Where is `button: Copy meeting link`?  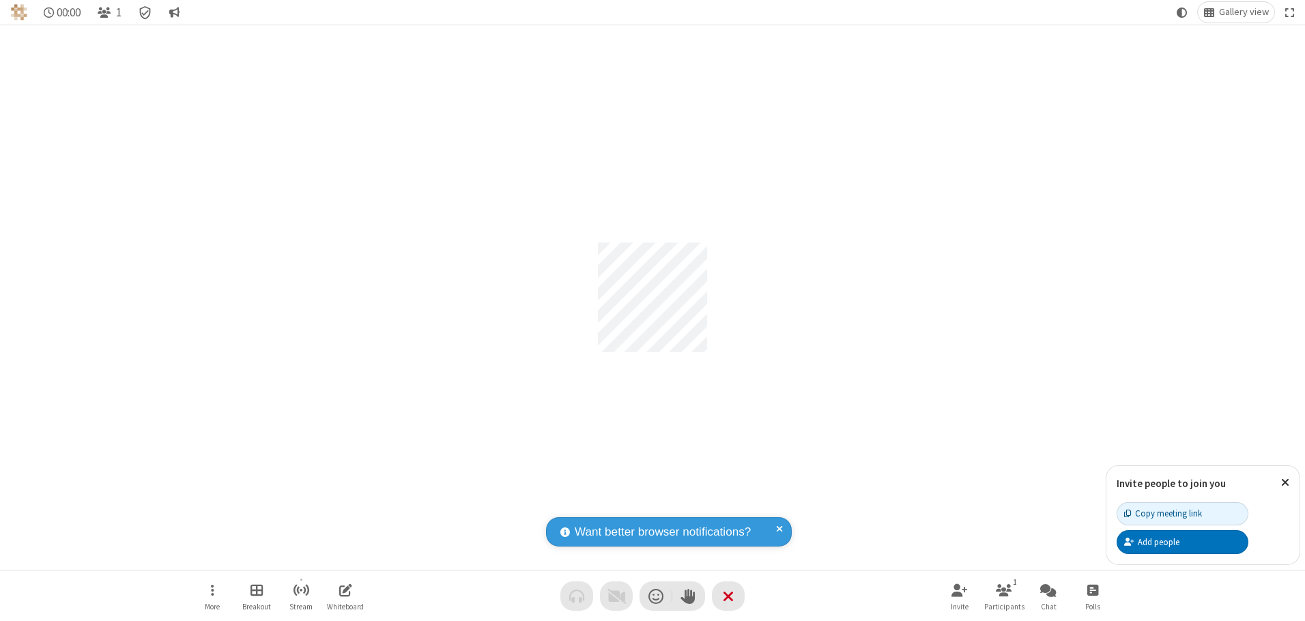
button: Copy meeting link is located at coordinates (1182, 513).